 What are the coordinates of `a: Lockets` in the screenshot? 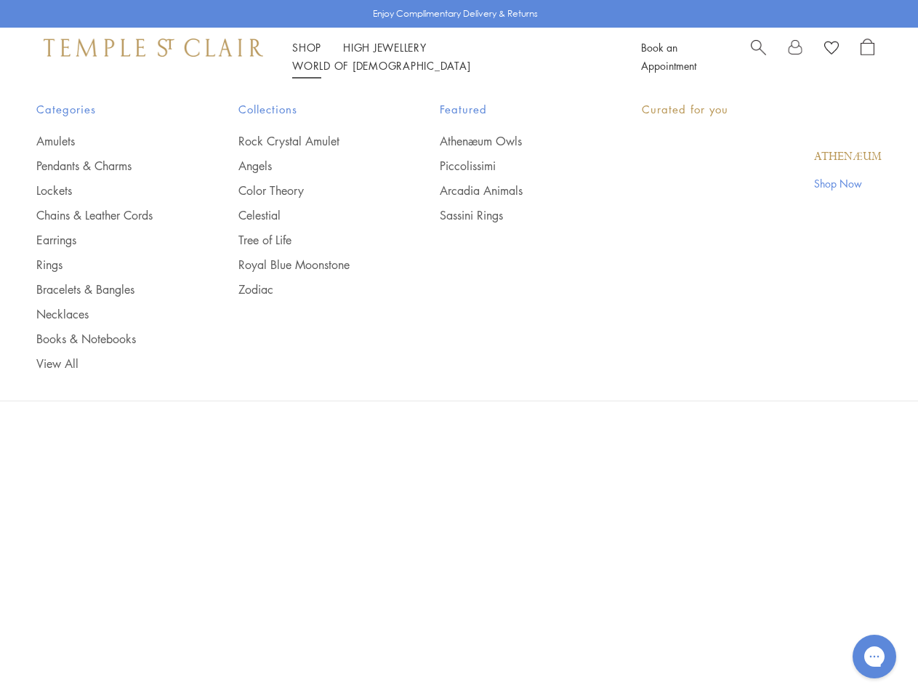 It's located at (108, 190).